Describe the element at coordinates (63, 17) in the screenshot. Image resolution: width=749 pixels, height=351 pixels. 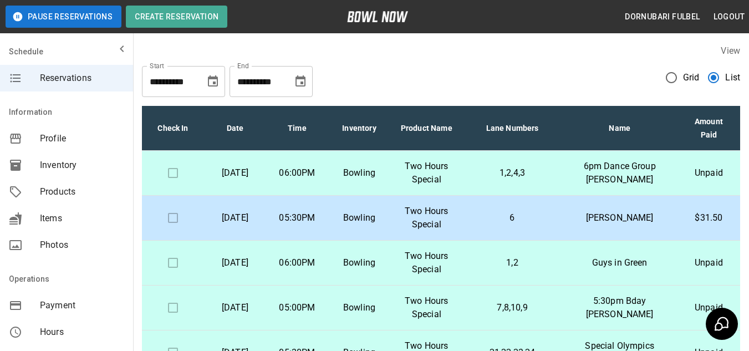
I see `button: Pause Reservations` at that location.